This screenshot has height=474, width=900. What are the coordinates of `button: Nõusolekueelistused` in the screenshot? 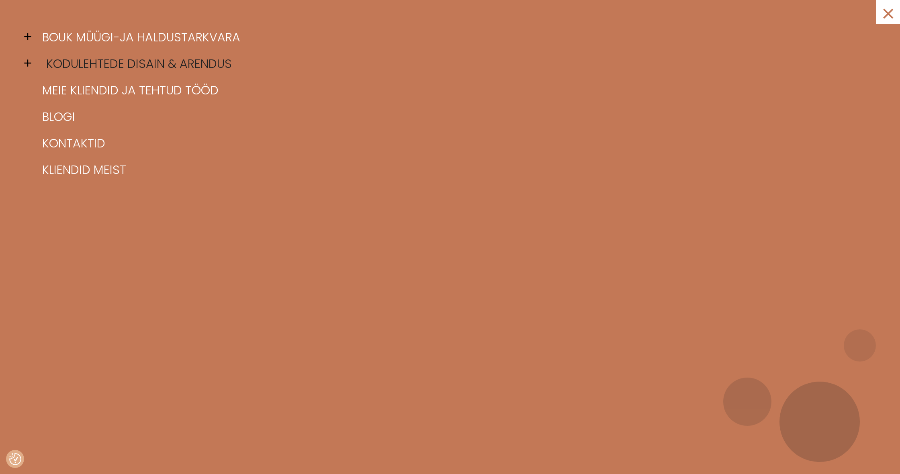 It's located at (15, 459).